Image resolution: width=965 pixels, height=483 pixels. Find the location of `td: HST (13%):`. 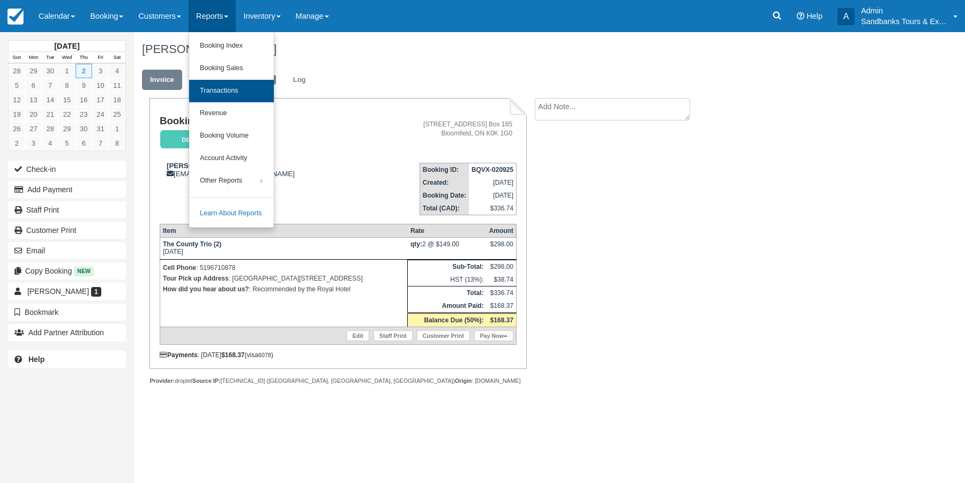

td: HST (13%): is located at coordinates (447, 280).